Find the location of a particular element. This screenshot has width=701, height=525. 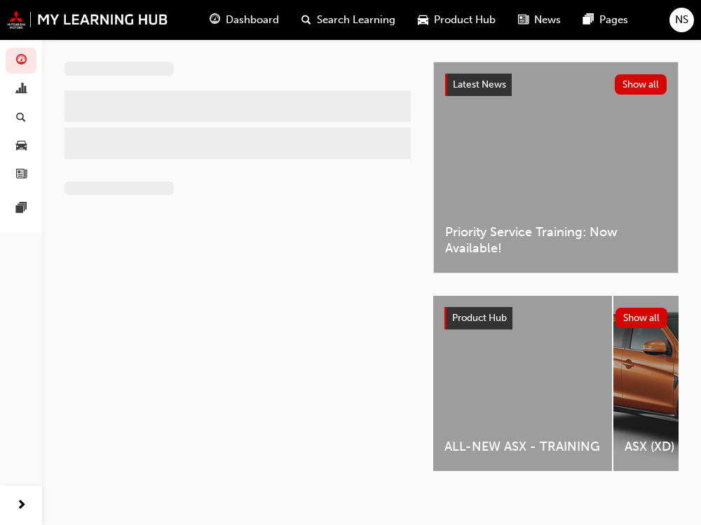

a: news-iconNews is located at coordinates (539, 20).